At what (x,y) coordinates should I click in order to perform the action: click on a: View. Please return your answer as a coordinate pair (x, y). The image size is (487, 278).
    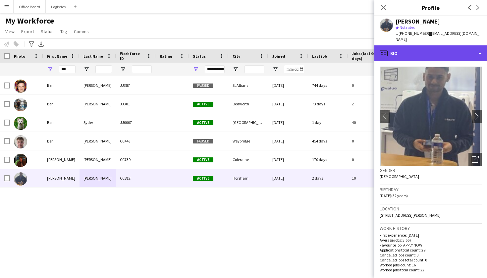
    Looking at the image, I should click on (10, 31).